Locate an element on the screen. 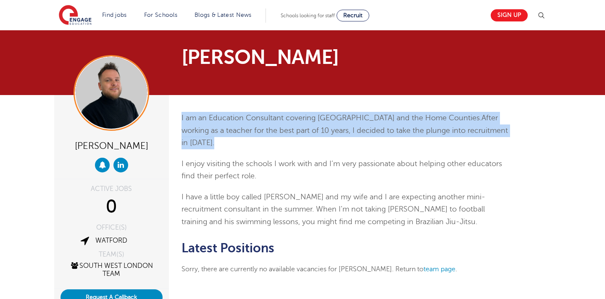  span: Schools looking for staff is located at coordinates (308, 16).